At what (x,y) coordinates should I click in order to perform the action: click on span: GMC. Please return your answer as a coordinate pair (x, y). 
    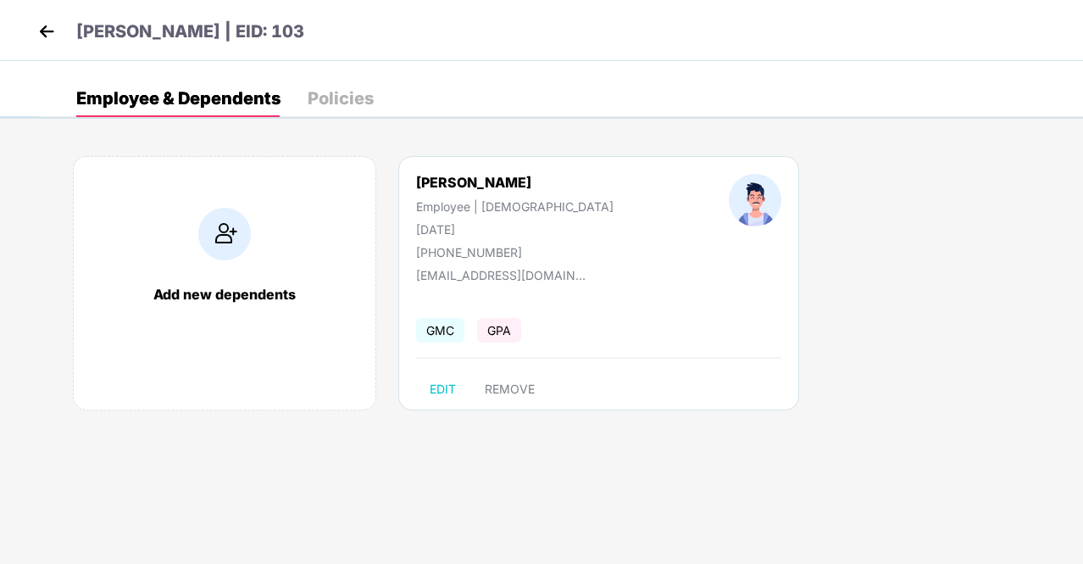
    Looking at the image, I should click on (440, 330).